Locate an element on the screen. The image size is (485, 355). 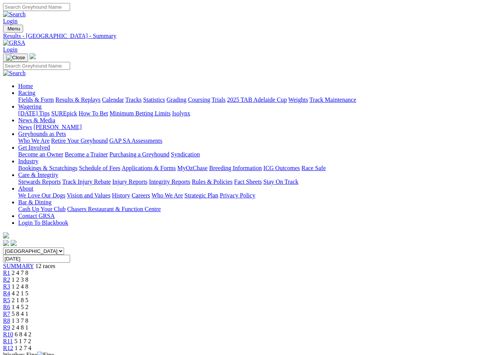
a: Syndication is located at coordinates (185, 154).